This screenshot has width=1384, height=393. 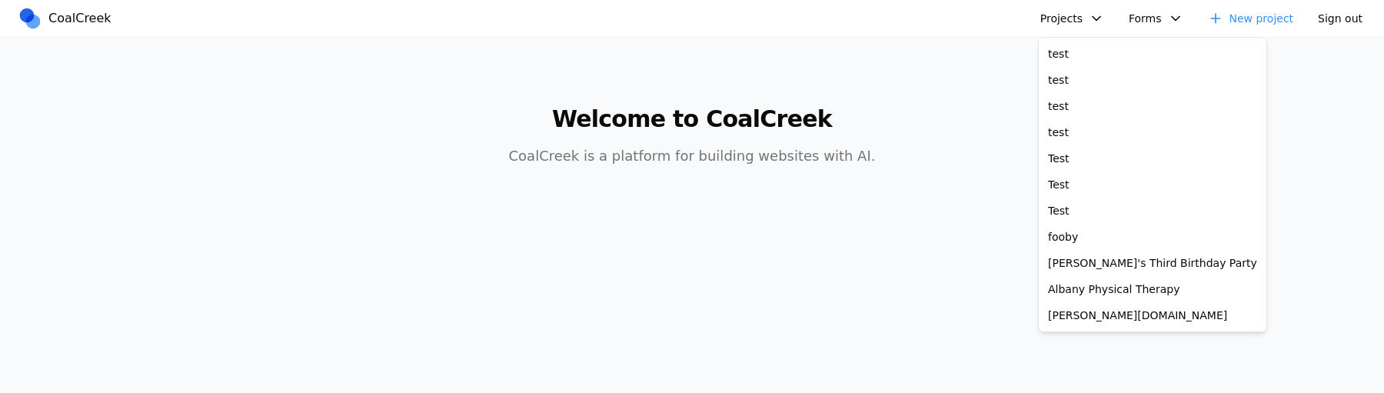 What do you see at coordinates (1156, 18) in the screenshot?
I see `button: Forms` at bounding box center [1156, 18].